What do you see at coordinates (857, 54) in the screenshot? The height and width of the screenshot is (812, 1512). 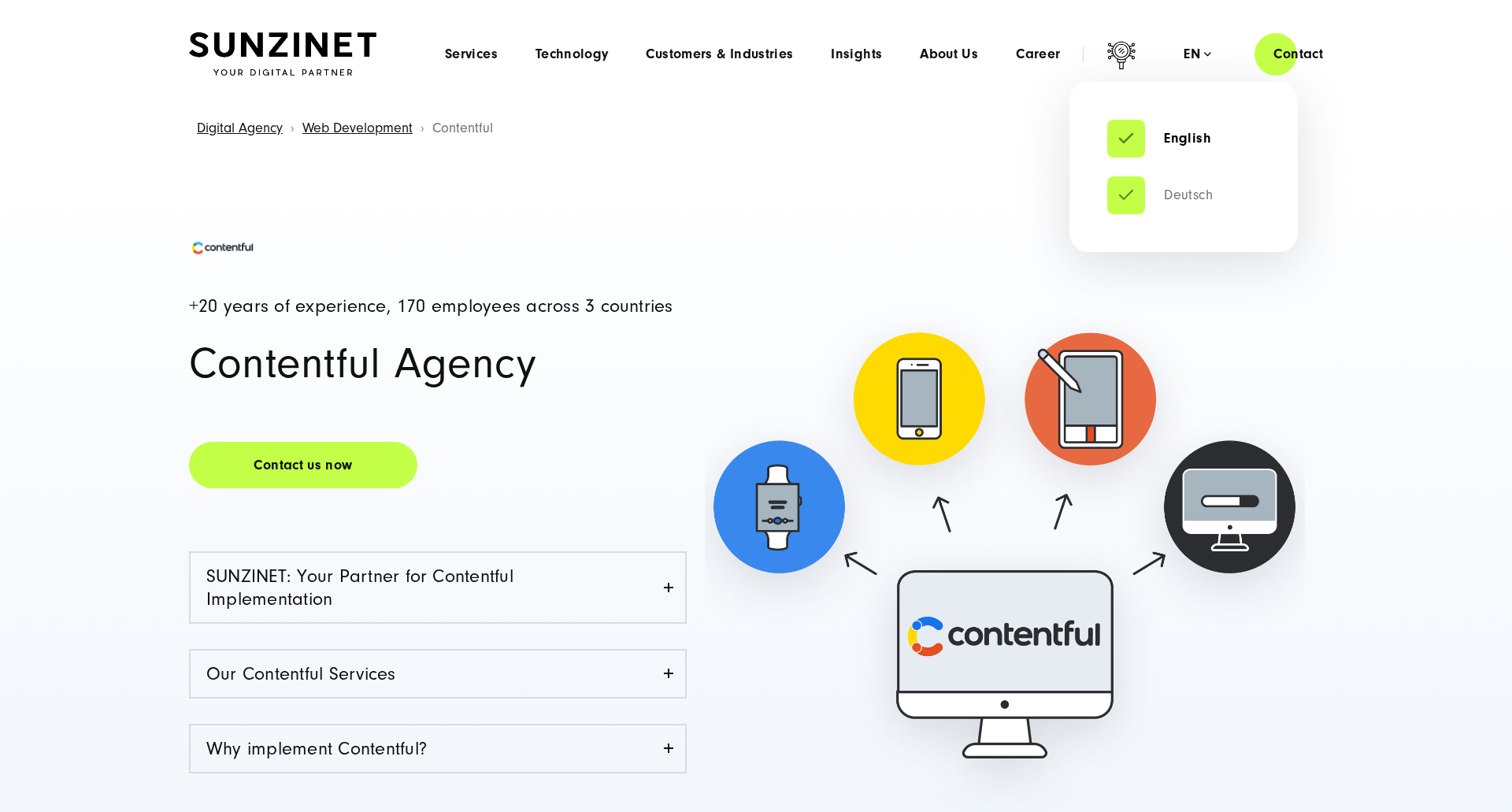 I see `span: Insights` at bounding box center [857, 54].